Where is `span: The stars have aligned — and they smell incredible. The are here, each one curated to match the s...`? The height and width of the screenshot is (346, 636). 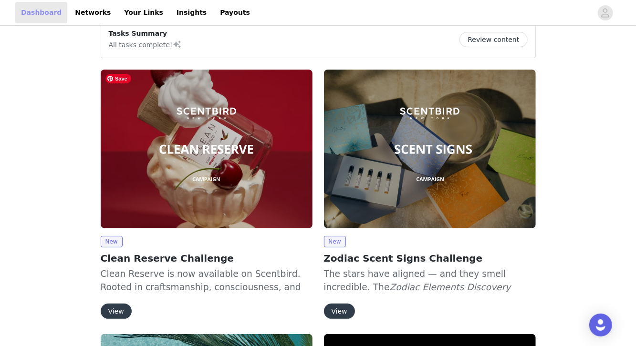 span: The stars have aligned — and they smell incredible. The are here, each one curated to match the s... is located at coordinates (427, 300).